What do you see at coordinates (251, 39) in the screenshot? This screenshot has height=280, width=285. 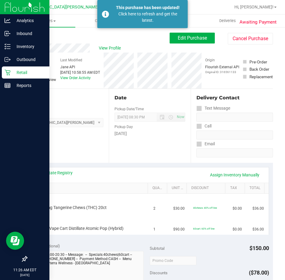 I see `button: Cancel Purchase` at bounding box center [251, 39].